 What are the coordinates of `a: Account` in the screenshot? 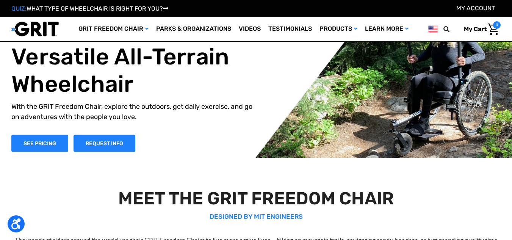 It's located at (476, 8).